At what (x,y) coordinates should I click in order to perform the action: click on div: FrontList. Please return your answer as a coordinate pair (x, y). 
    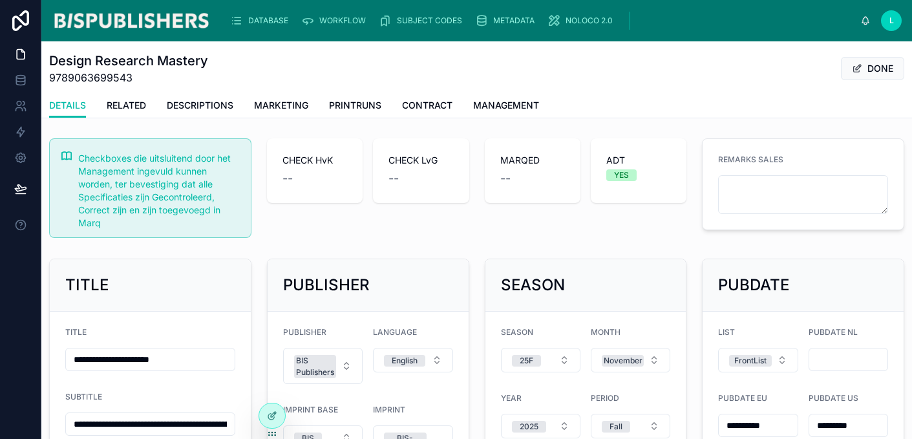
    Looking at the image, I should click on (750, 361).